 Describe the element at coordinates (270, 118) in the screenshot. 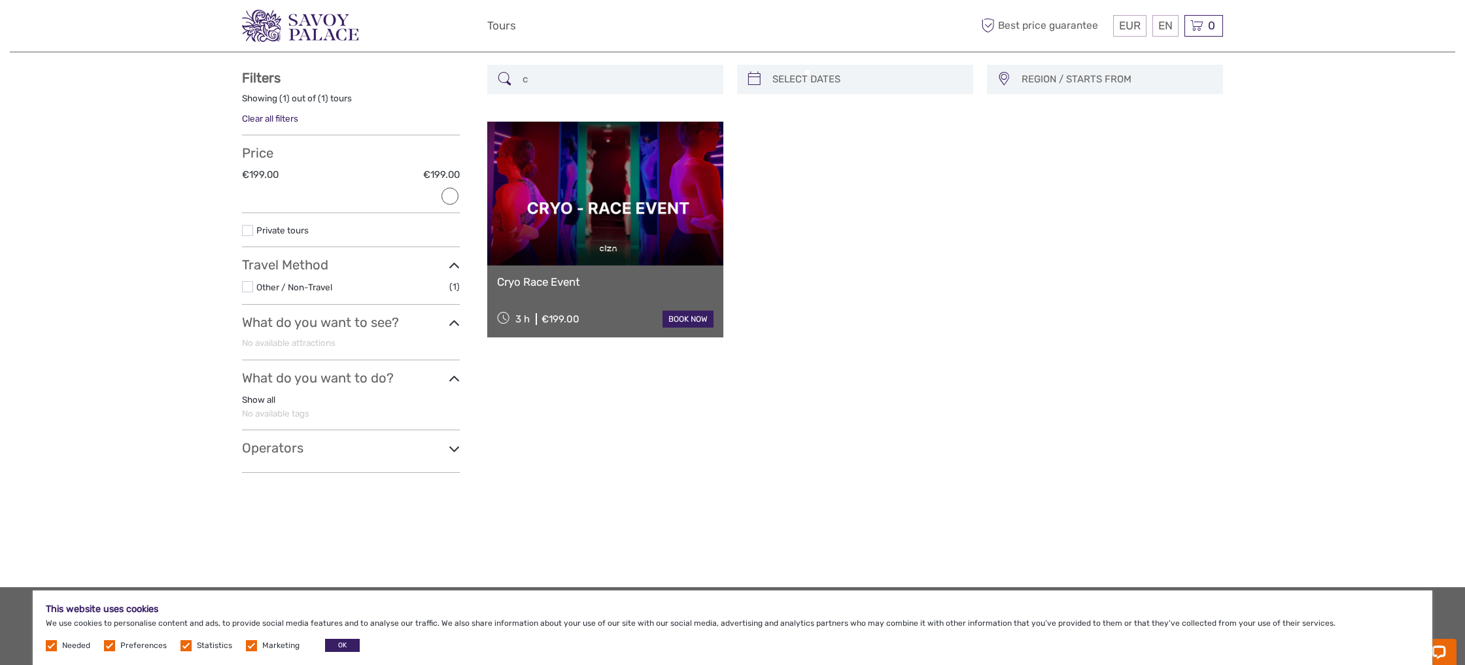

I see `a: Clear all filters` at that location.